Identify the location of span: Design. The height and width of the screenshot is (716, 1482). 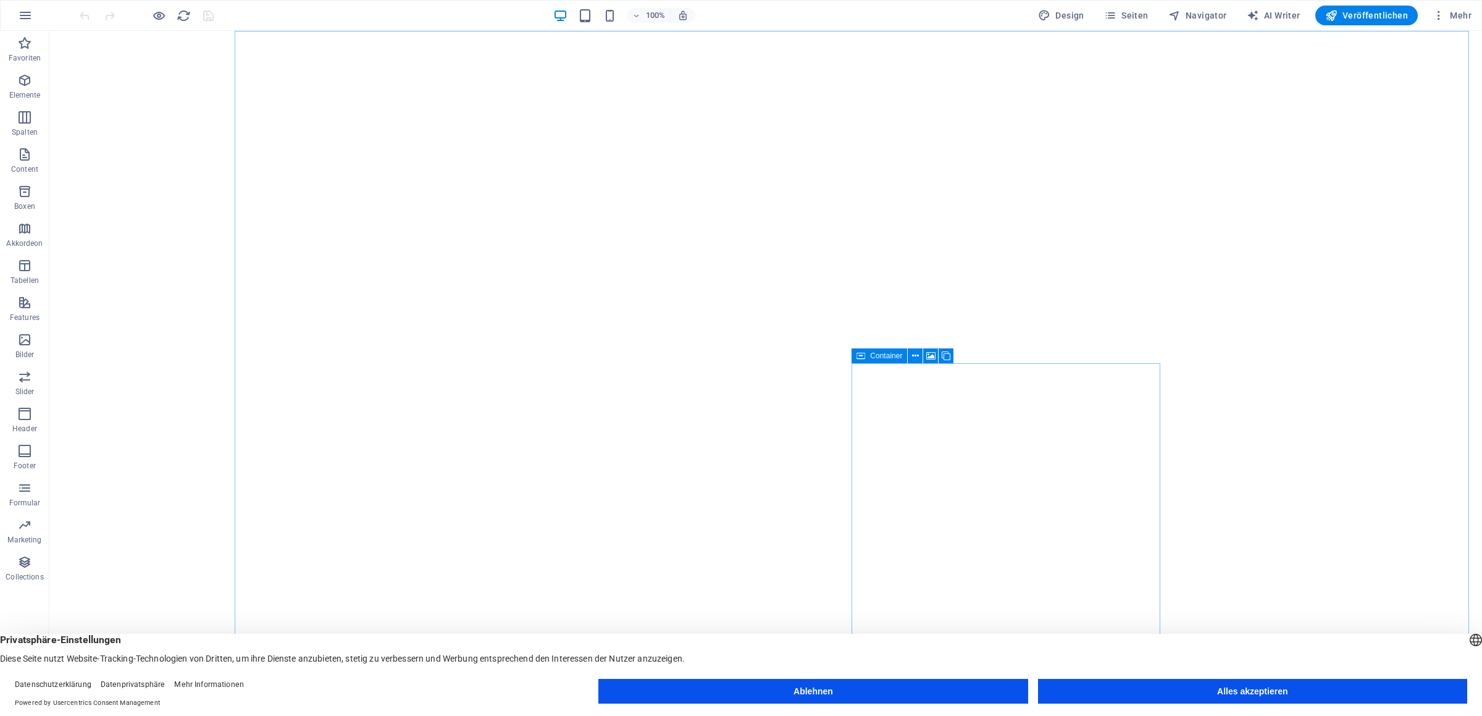
(1061, 15).